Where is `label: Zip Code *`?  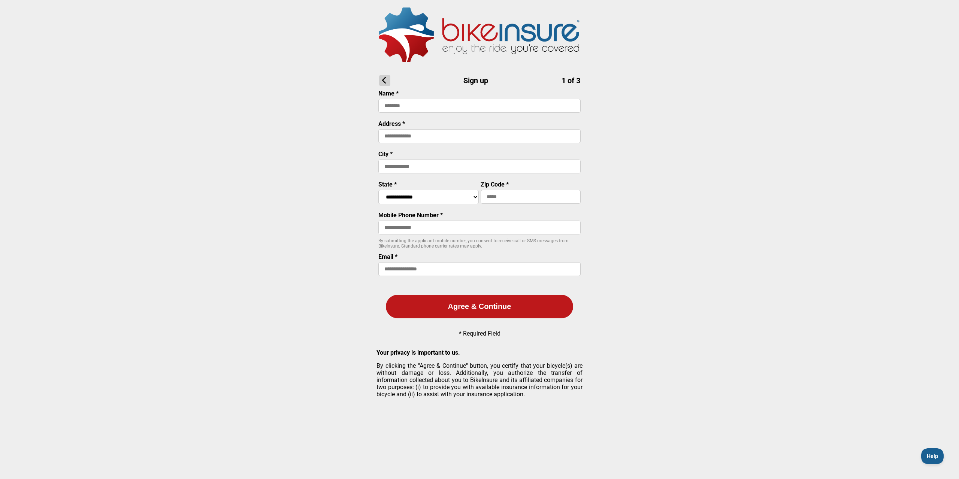
label: Zip Code * is located at coordinates (495, 184).